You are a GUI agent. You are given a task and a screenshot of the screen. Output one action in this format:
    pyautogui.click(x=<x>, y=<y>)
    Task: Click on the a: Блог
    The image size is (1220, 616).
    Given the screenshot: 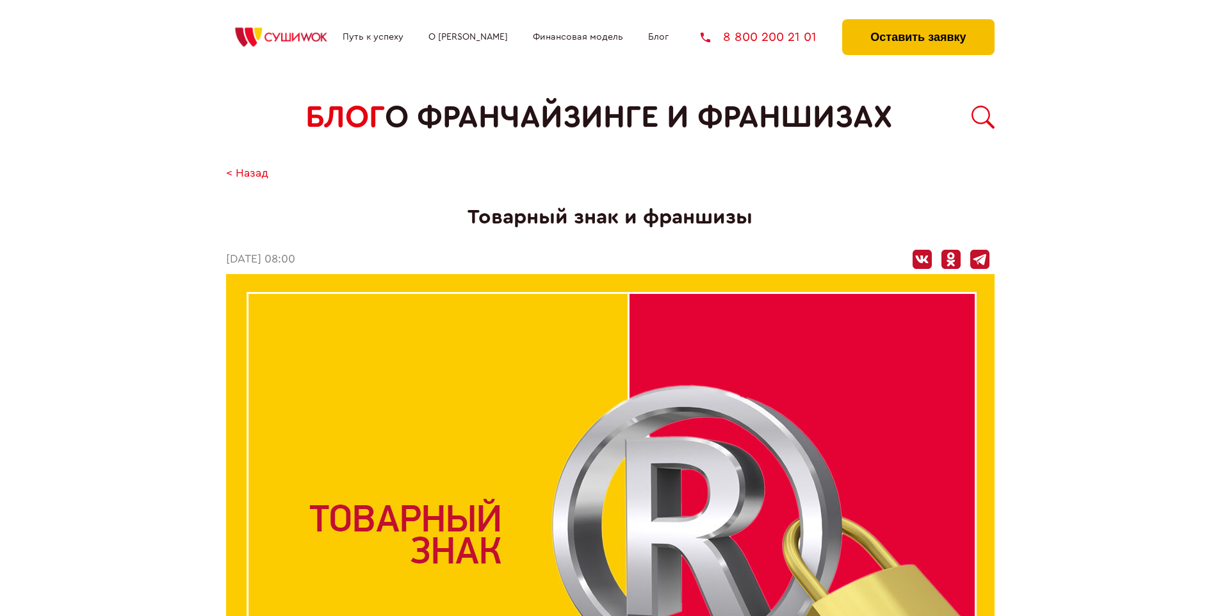 What is the action you would take?
    pyautogui.click(x=658, y=37)
    